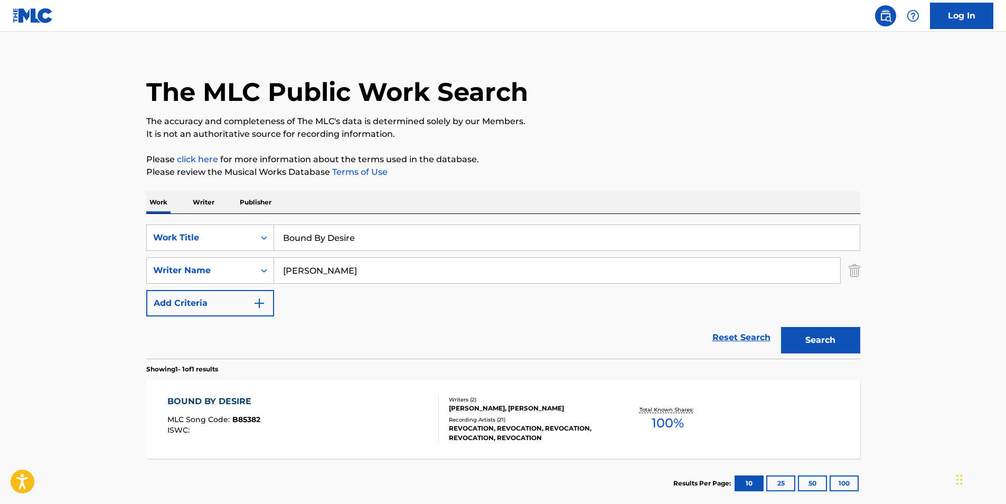 This screenshot has width=1006, height=504. I want to click on button: 50, so click(813, 483).